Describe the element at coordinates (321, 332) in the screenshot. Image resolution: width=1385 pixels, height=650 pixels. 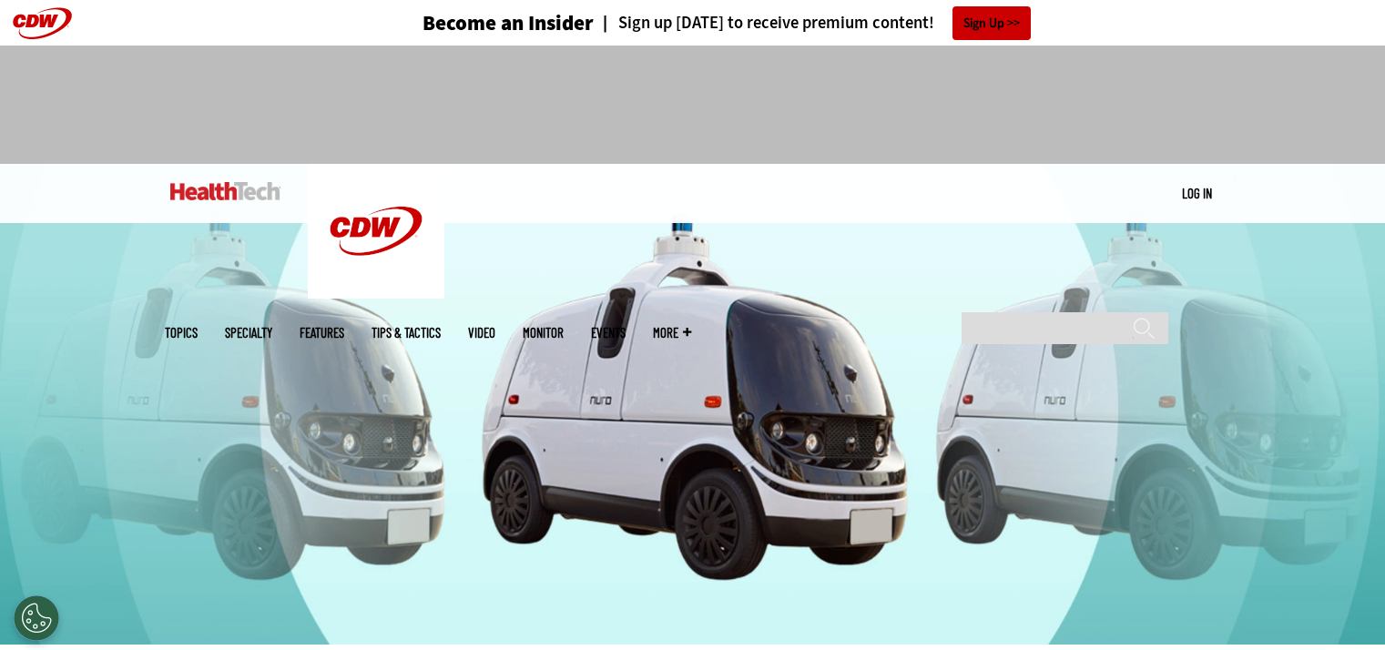
I see `a: Features` at that location.